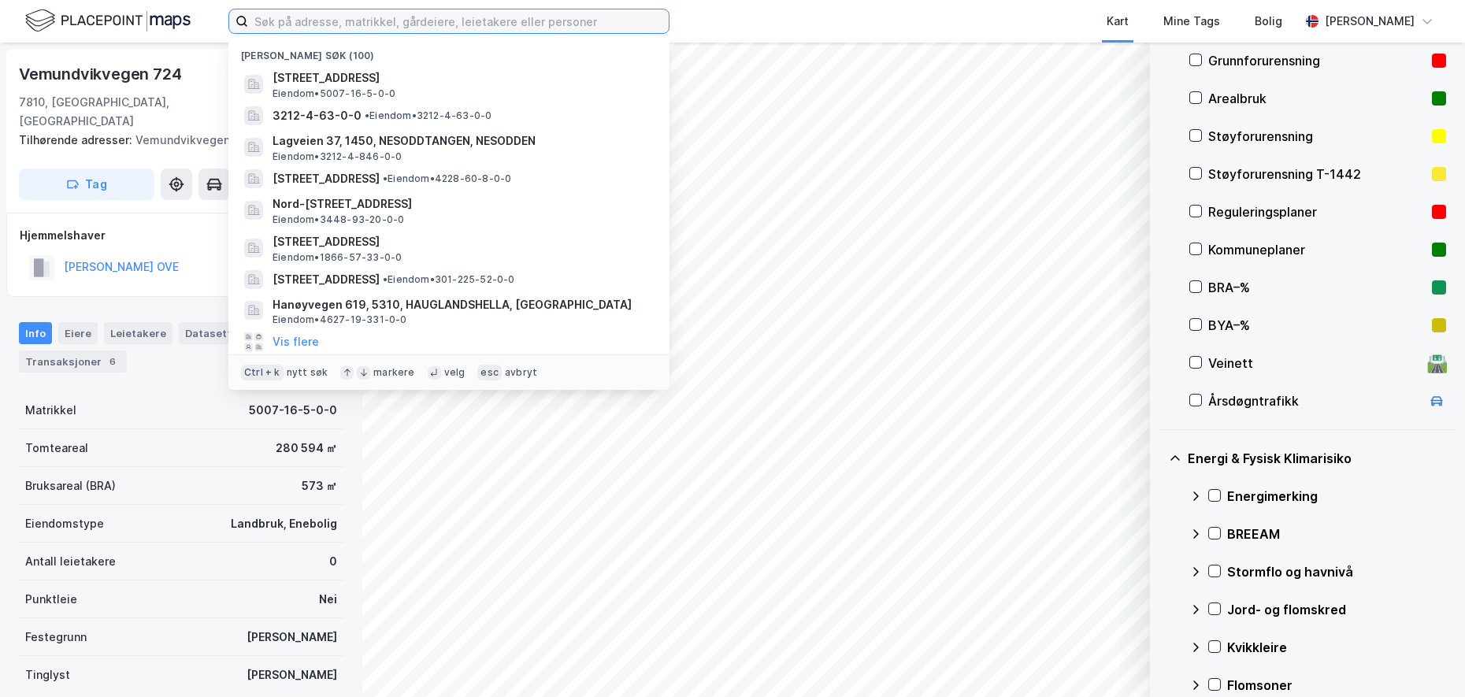  I want to click on div: Energimerking, so click(1337, 496).